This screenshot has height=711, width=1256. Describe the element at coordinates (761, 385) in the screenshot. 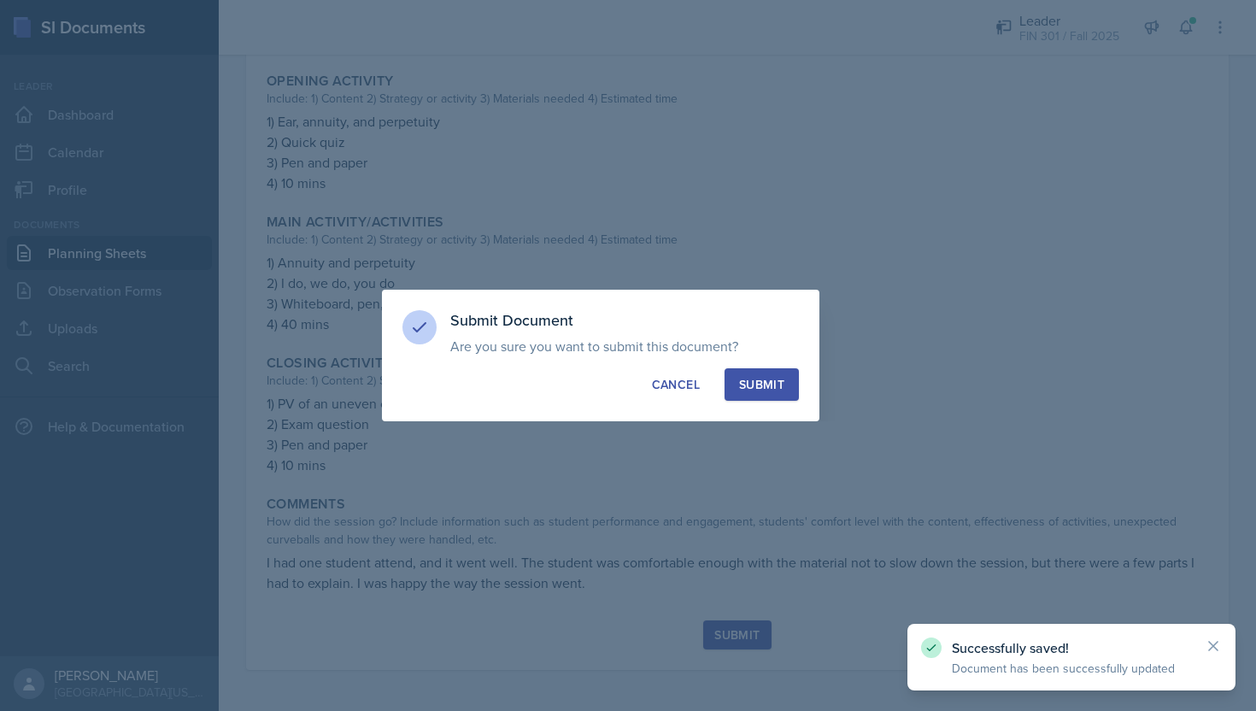

I see `div: Submit` at that location.